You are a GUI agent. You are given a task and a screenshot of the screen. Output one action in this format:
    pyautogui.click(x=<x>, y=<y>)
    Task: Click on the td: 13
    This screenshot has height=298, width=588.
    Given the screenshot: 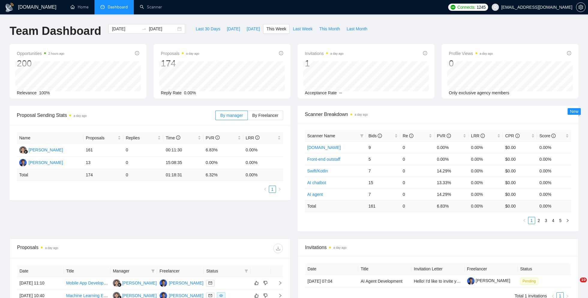 What is the action you would take?
    pyautogui.click(x=103, y=163)
    